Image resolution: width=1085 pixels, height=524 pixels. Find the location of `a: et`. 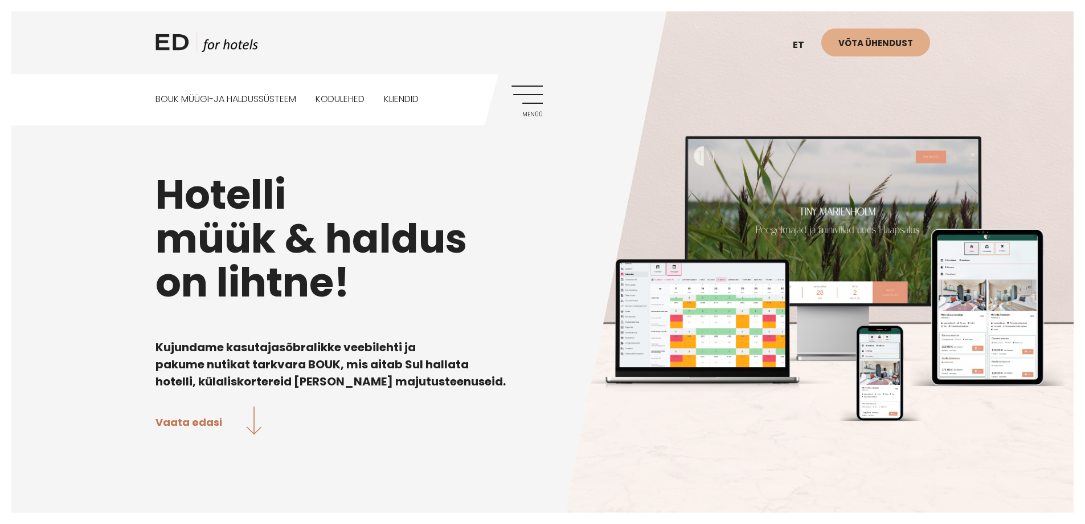

a: et is located at coordinates (805, 45).